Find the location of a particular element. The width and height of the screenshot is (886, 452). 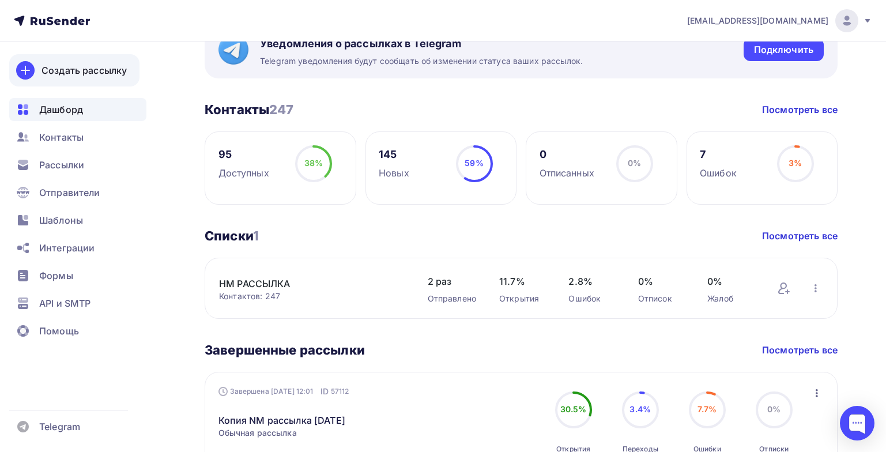

span: 1 is located at coordinates (256, 236).